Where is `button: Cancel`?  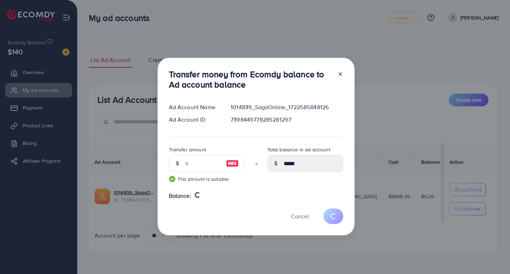
button: Cancel is located at coordinates (300, 216).